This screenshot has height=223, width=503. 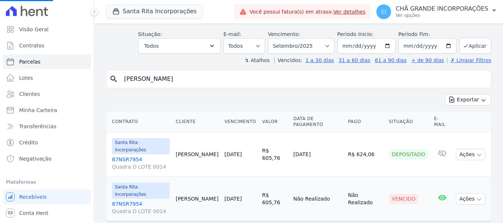 What do you see at coordinates (307, 12) in the screenshot?
I see `span: Você possui fatura(s) em atraso.` at bounding box center [307, 12].